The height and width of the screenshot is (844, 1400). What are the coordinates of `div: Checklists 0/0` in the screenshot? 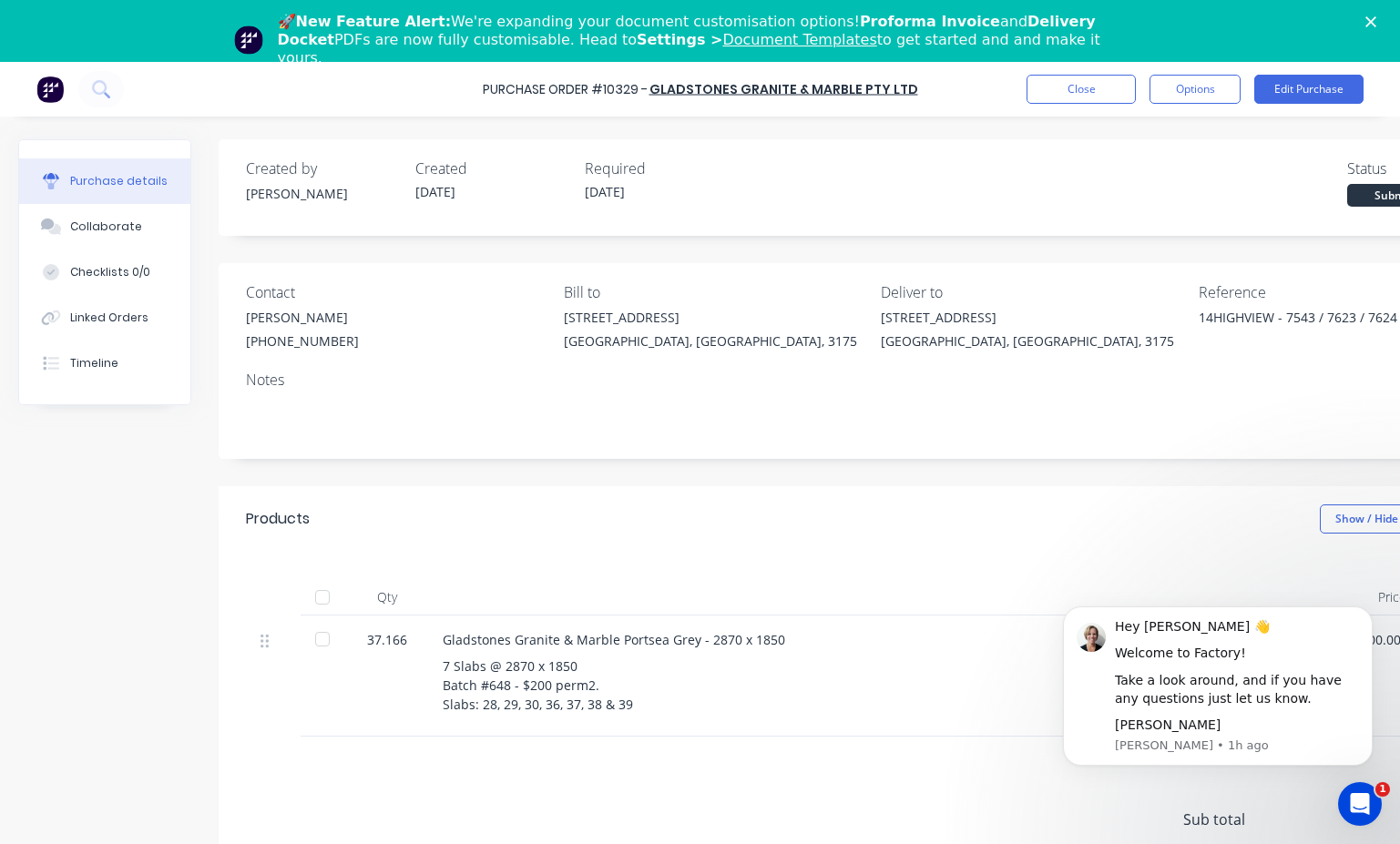 It's located at (110, 272).